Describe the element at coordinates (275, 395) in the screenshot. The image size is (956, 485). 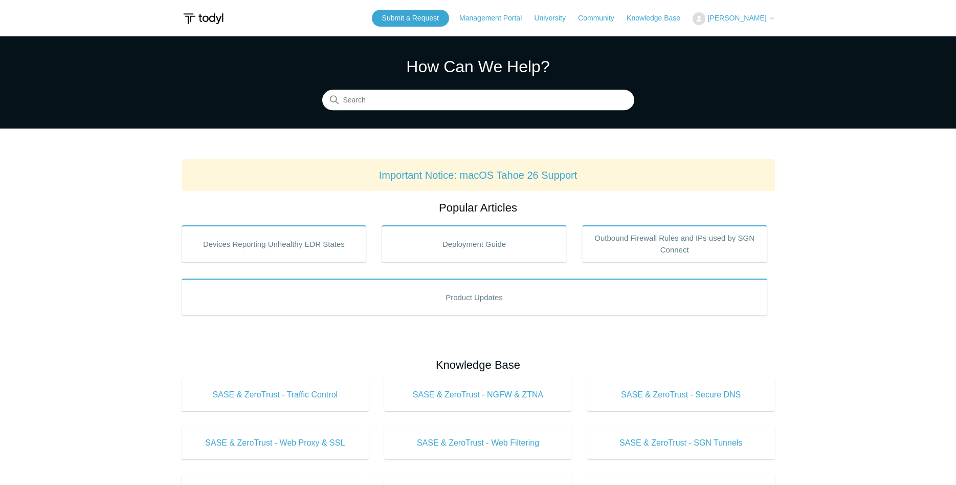
I see `a: SASE & ZeroTrust - Traffic Control` at that location.